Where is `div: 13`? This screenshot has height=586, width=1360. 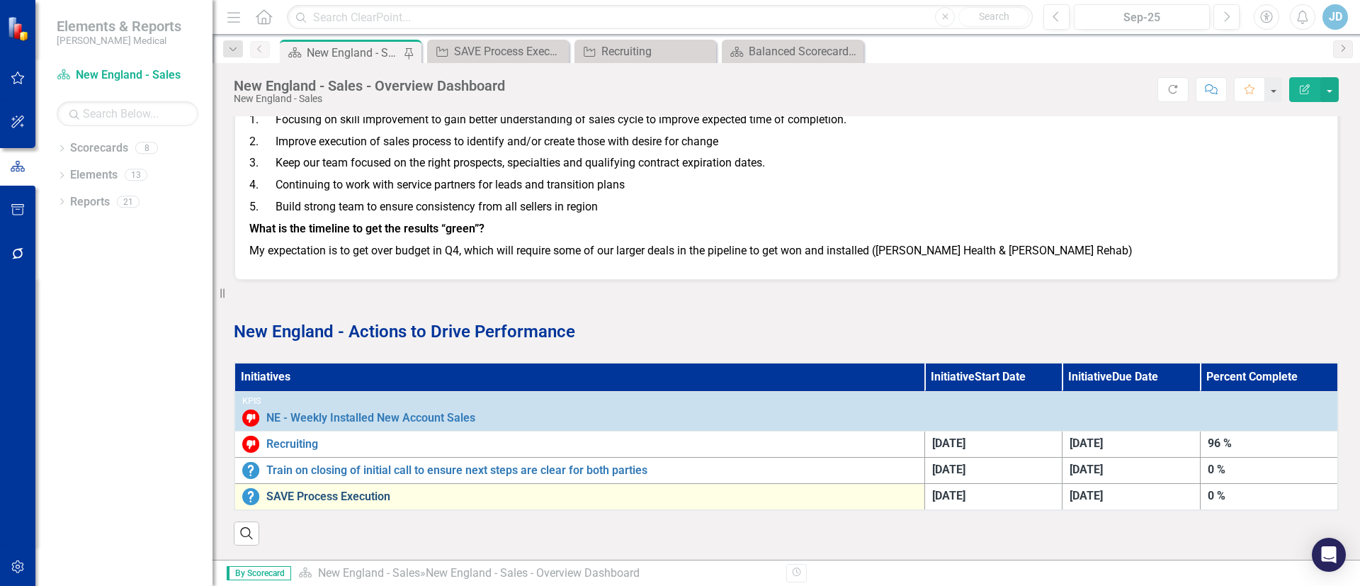
div: 13 is located at coordinates (136, 175).